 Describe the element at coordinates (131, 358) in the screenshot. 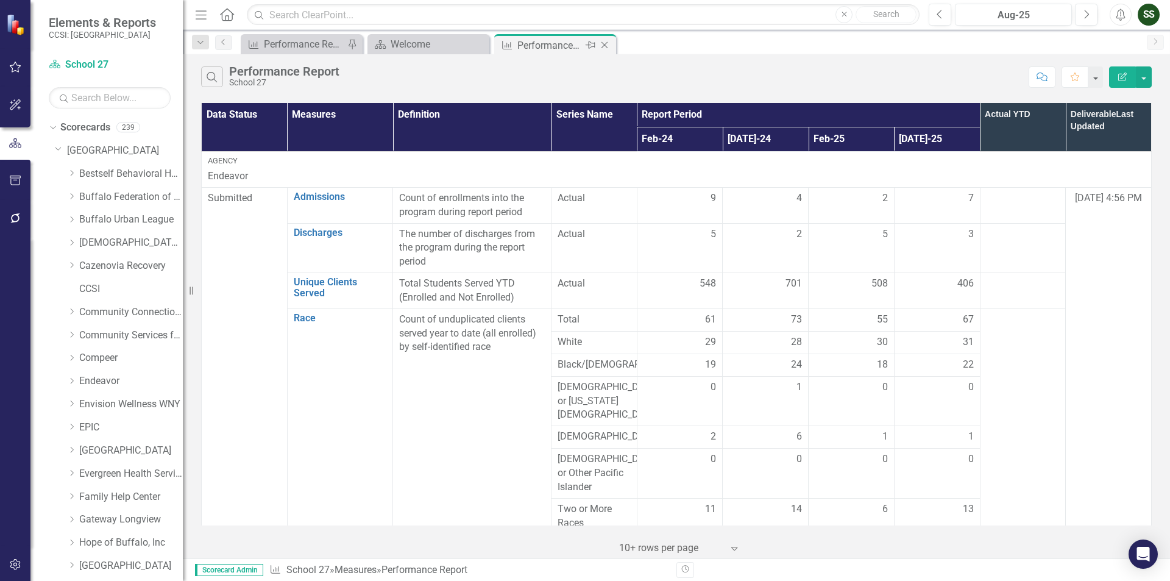

I see `a: Compeer` at that location.